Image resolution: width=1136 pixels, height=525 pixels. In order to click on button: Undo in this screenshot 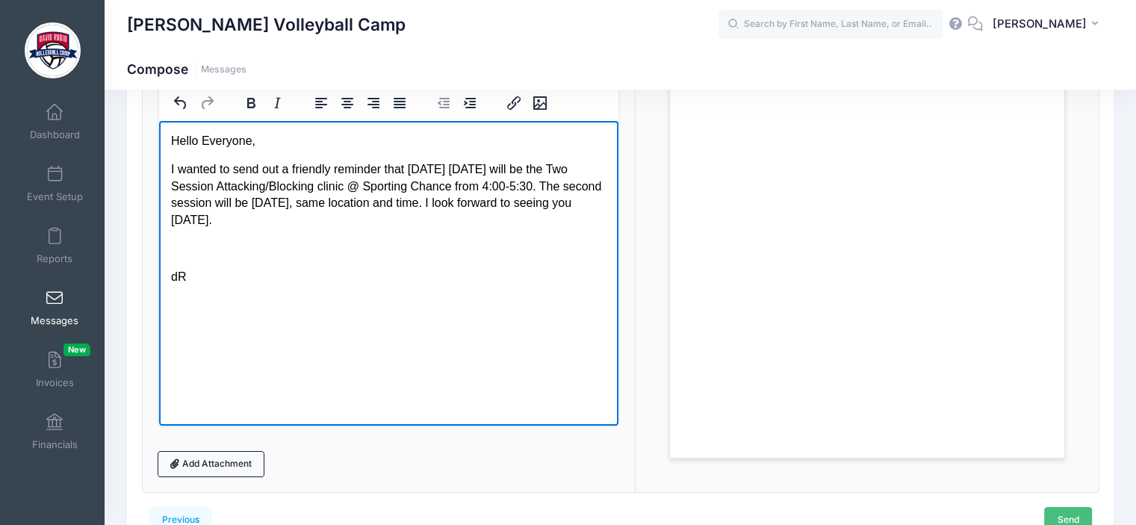, I will do `click(181, 103)`.